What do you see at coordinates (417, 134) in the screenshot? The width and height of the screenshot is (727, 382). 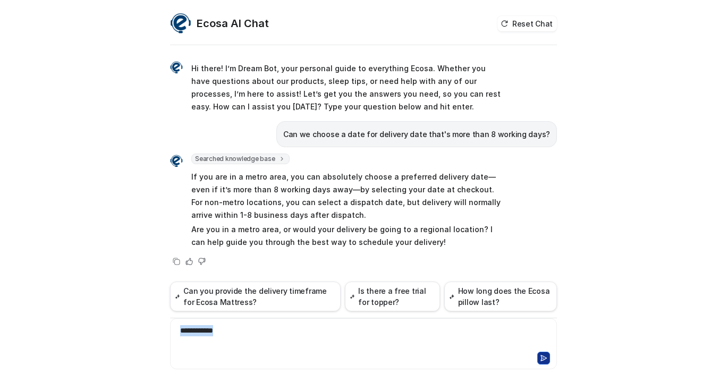 I see `p: Can we choose a date for delivery date that's more than 8 working days?` at bounding box center [417, 134].